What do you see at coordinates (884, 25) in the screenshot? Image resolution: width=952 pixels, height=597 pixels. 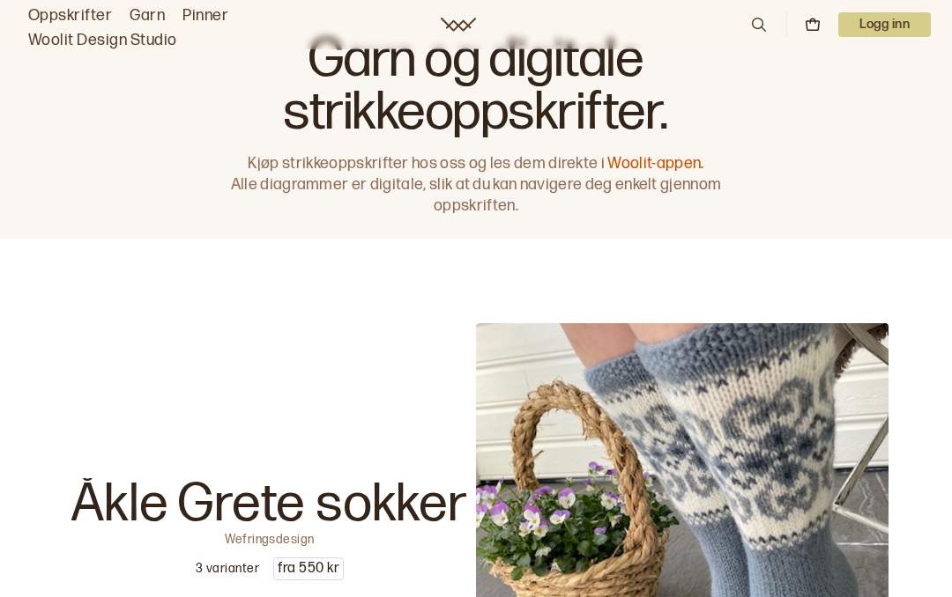 I see `button: User dropdown` at bounding box center [884, 25].